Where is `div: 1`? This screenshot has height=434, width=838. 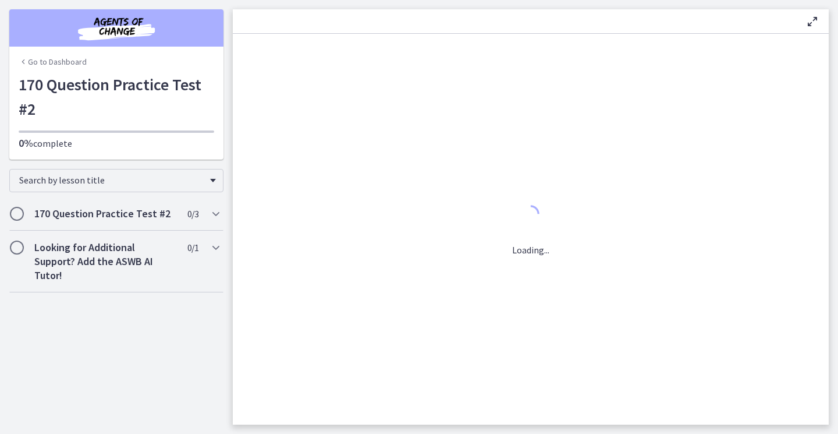 div: 1 is located at coordinates (531, 215).